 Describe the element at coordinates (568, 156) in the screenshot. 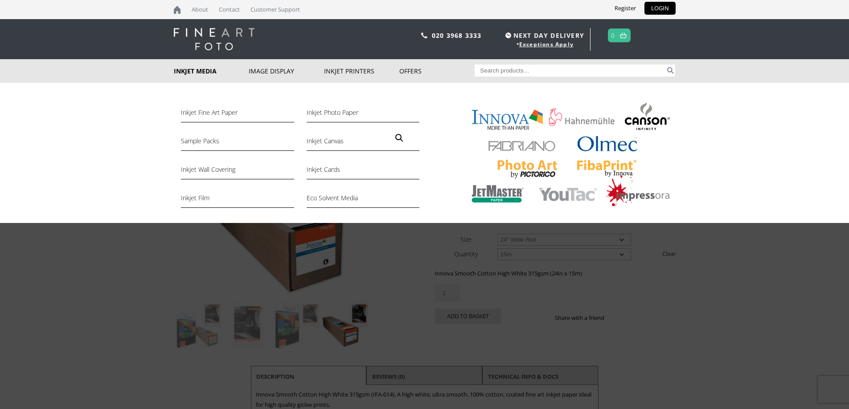

I see `img: Inkjet-Media_brands-from-fine-art-foto-3.jpg` at that location.